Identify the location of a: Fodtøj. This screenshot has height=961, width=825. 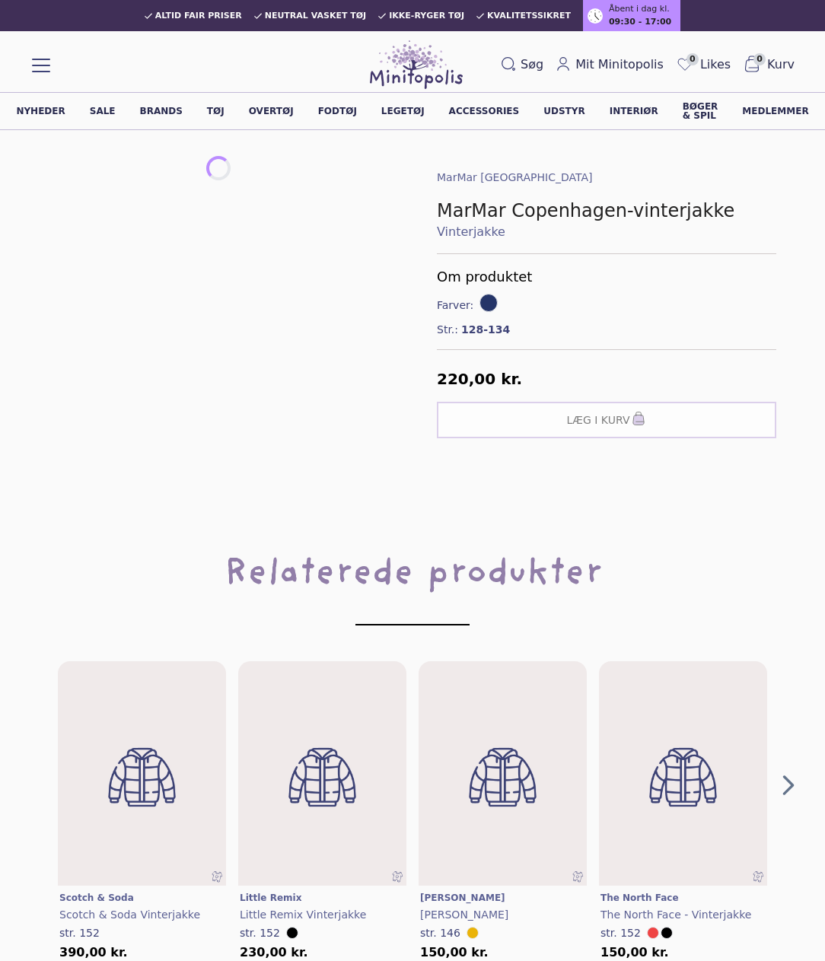
(337, 111).